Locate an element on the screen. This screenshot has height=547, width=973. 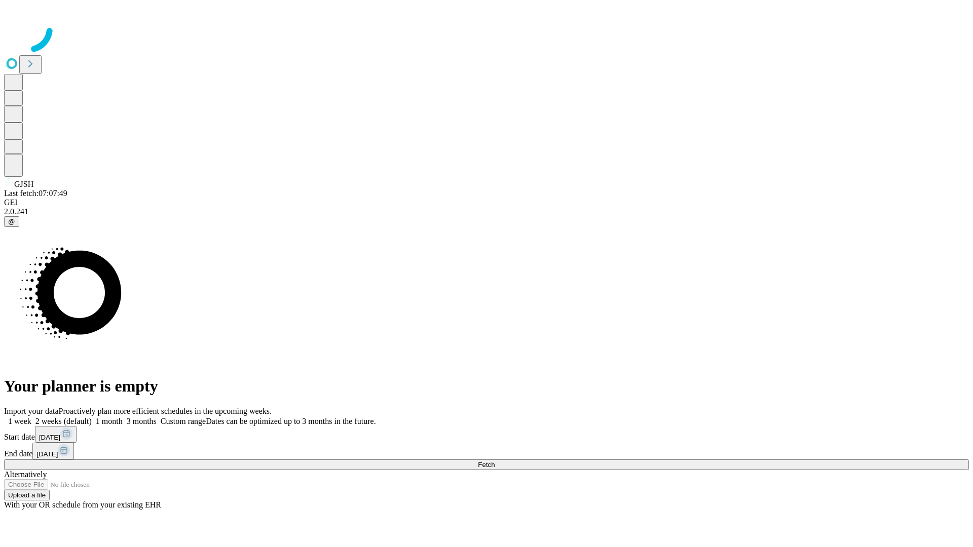
span: Dates can be optimized up to 3 months in the future. is located at coordinates (290, 421).